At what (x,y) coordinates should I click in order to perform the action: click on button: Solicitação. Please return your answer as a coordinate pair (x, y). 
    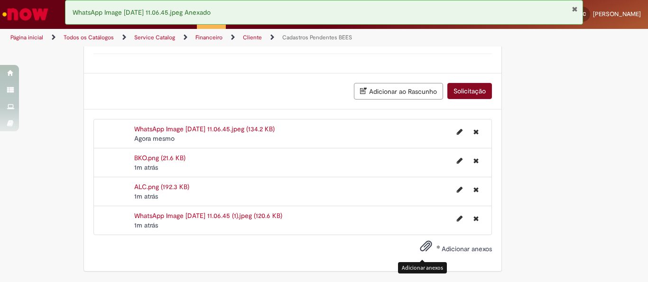
    Looking at the image, I should click on (470, 91).